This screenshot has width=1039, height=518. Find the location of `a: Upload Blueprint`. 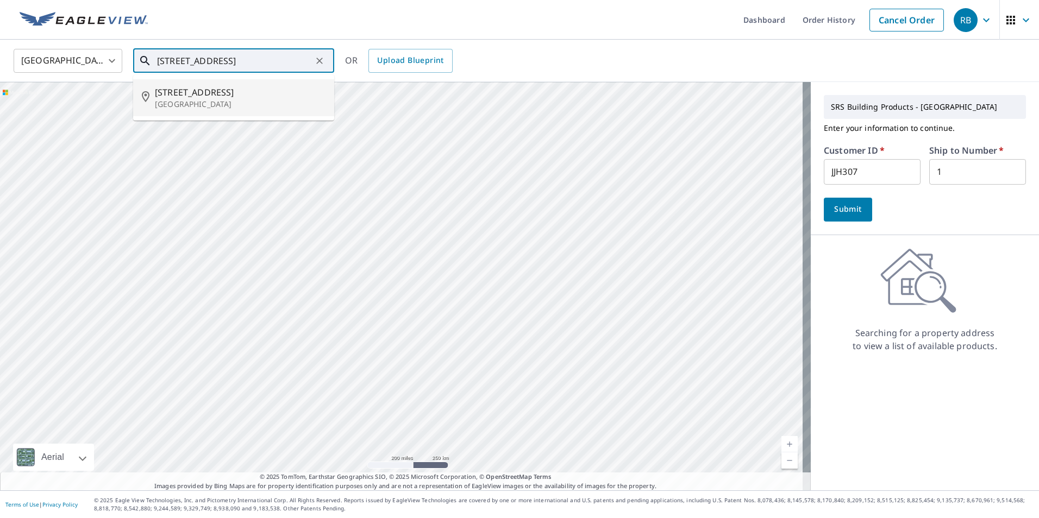

a: Upload Blueprint is located at coordinates (410, 61).